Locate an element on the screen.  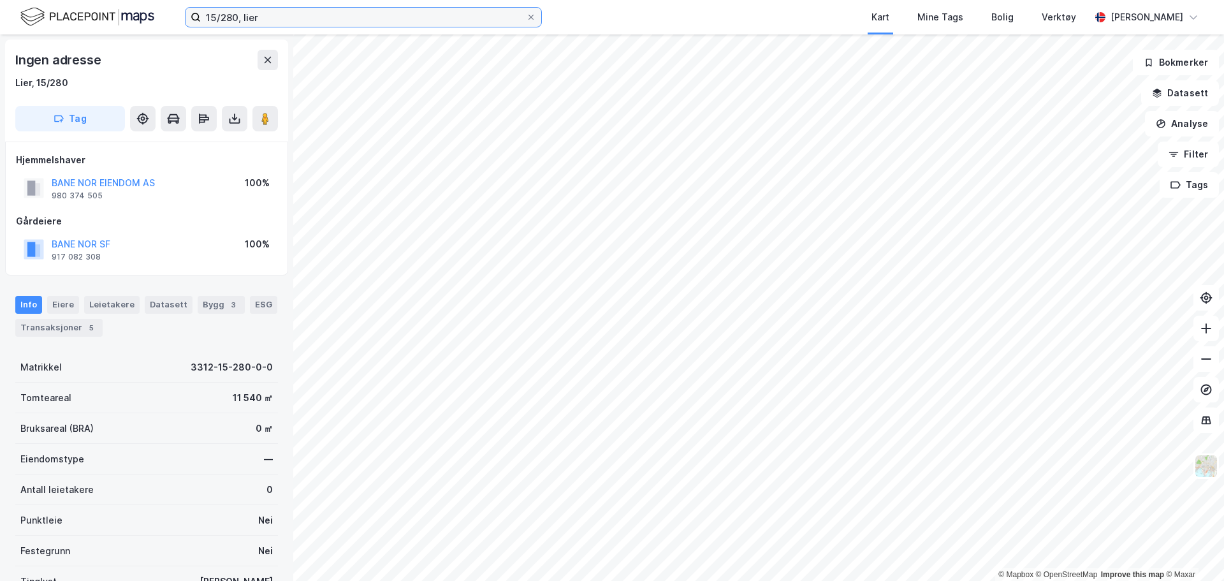
div: 980 374 505 is located at coordinates (77, 196).